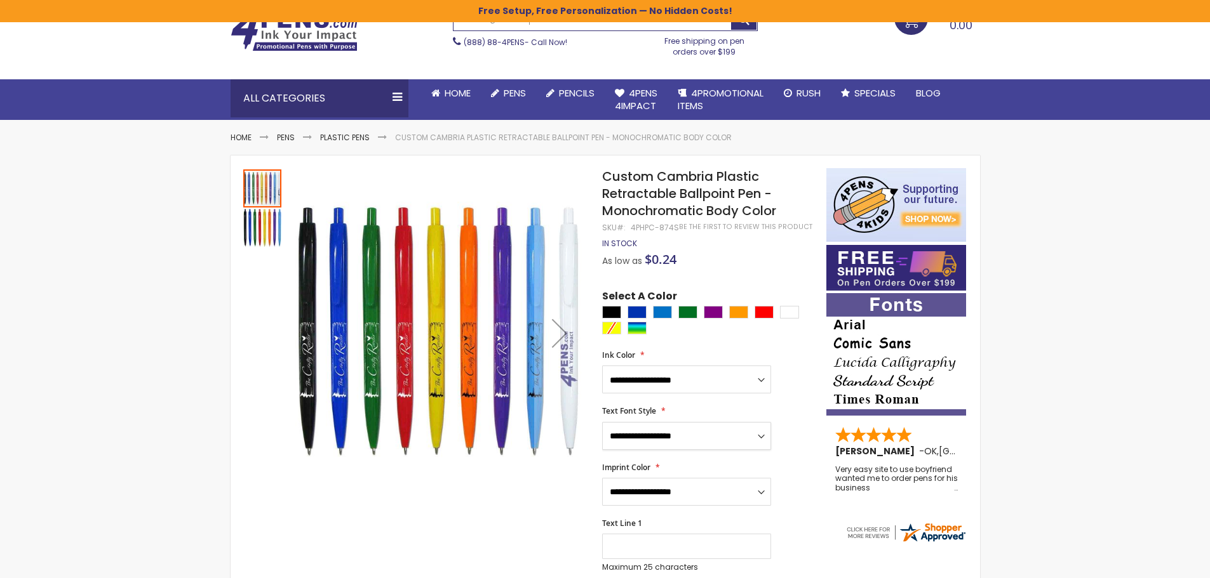  What do you see at coordinates (294, 31) in the screenshot?
I see `img: 4Pens Custom Pens and Promotional Products` at bounding box center [294, 31].